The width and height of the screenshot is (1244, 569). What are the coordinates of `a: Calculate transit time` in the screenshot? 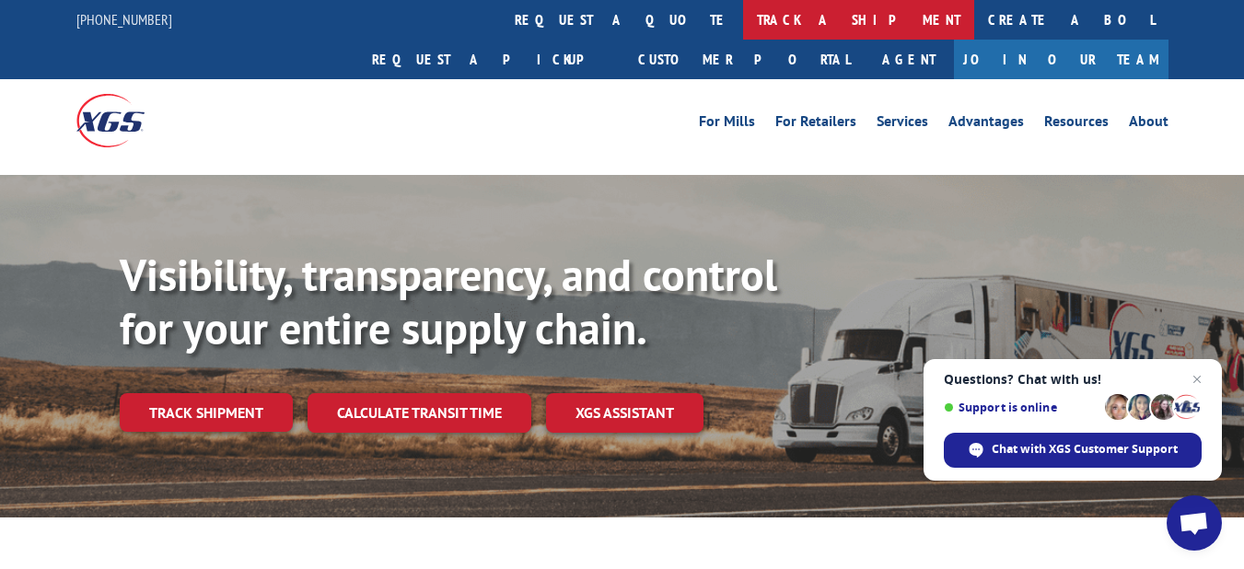 It's located at (419, 412).